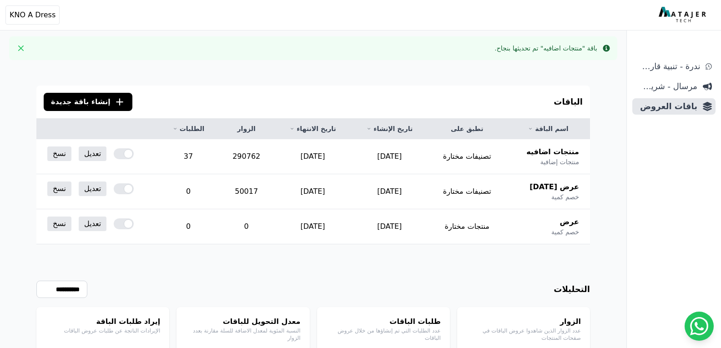 This screenshot has height=348, width=721. I want to click on span: عرض, so click(569, 222).